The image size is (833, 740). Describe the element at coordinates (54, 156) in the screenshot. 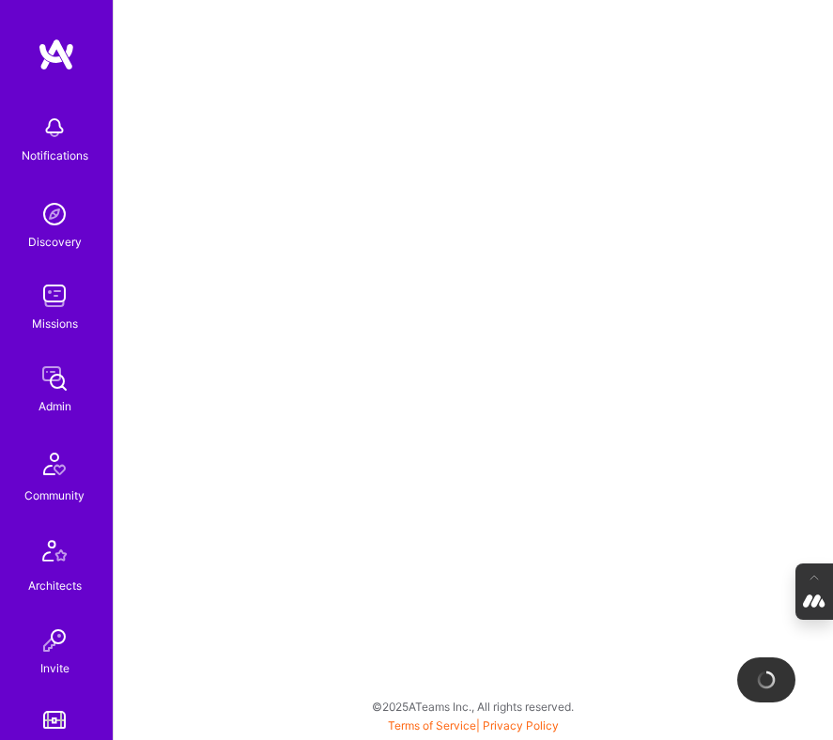

I see `div: Notifications` at that location.